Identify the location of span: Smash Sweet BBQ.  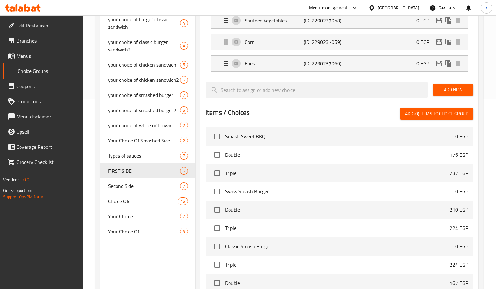
(340, 137).